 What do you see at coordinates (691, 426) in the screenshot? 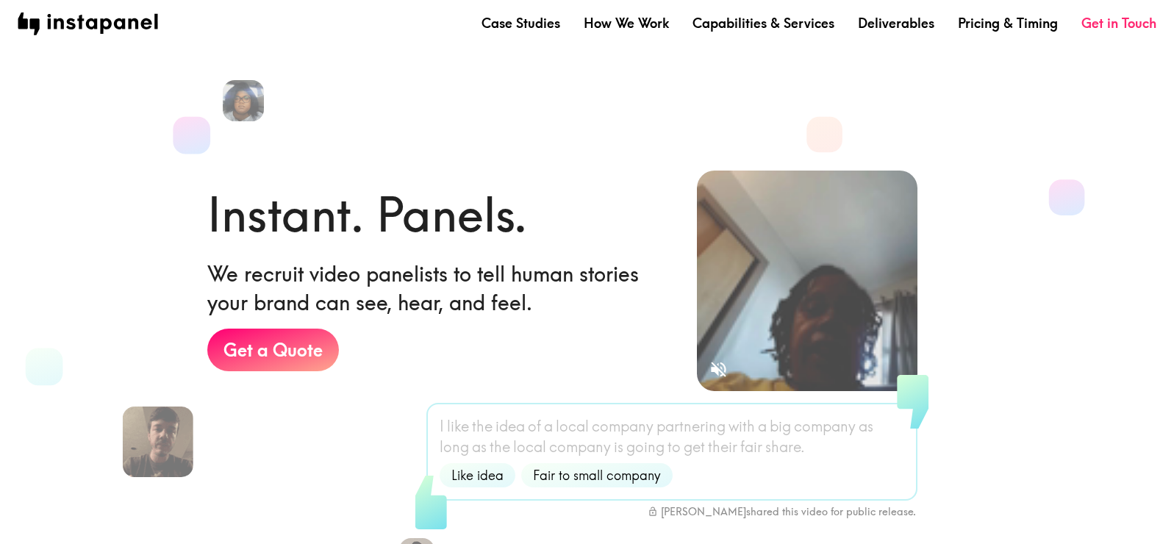
I see `span: partnering` at bounding box center [691, 426].